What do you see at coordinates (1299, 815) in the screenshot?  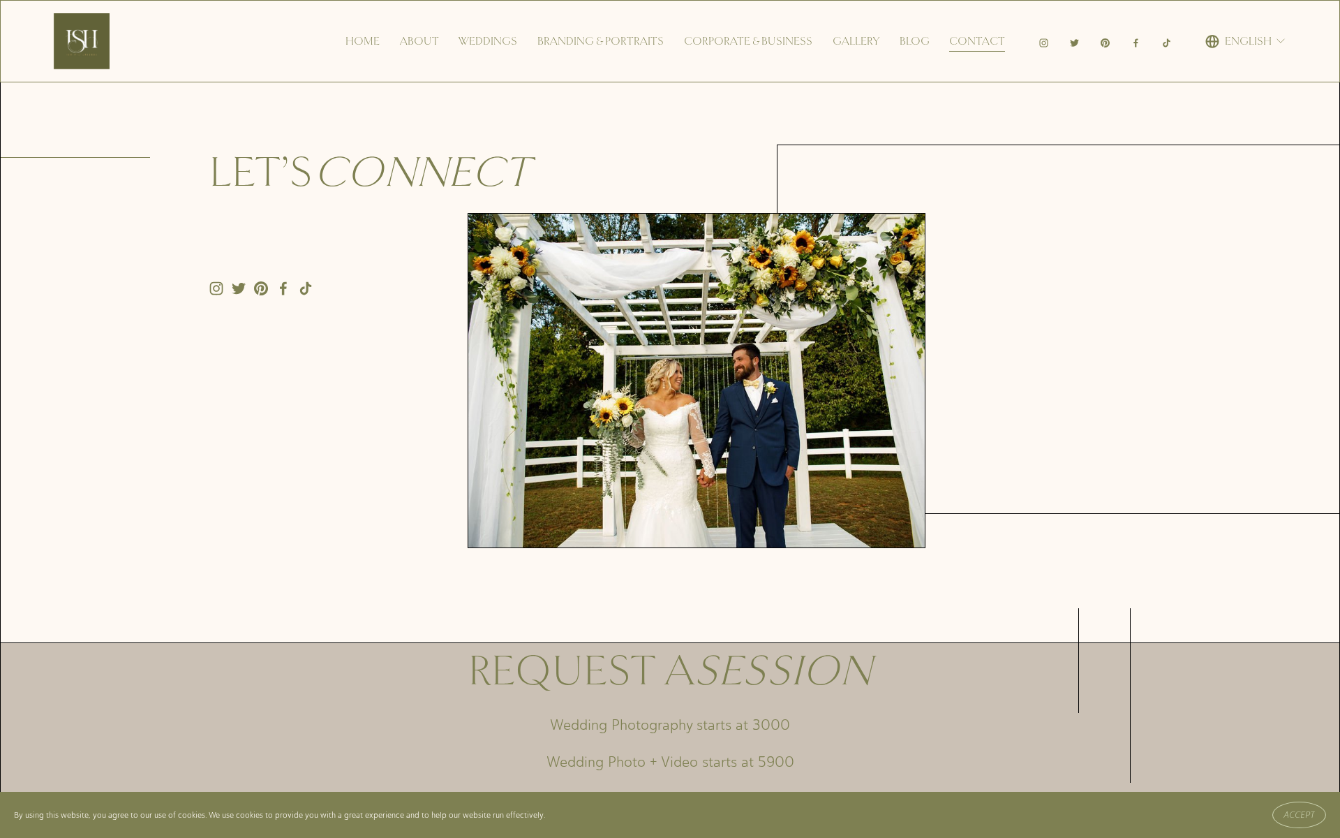 I see `button: Accept` at bounding box center [1299, 815].